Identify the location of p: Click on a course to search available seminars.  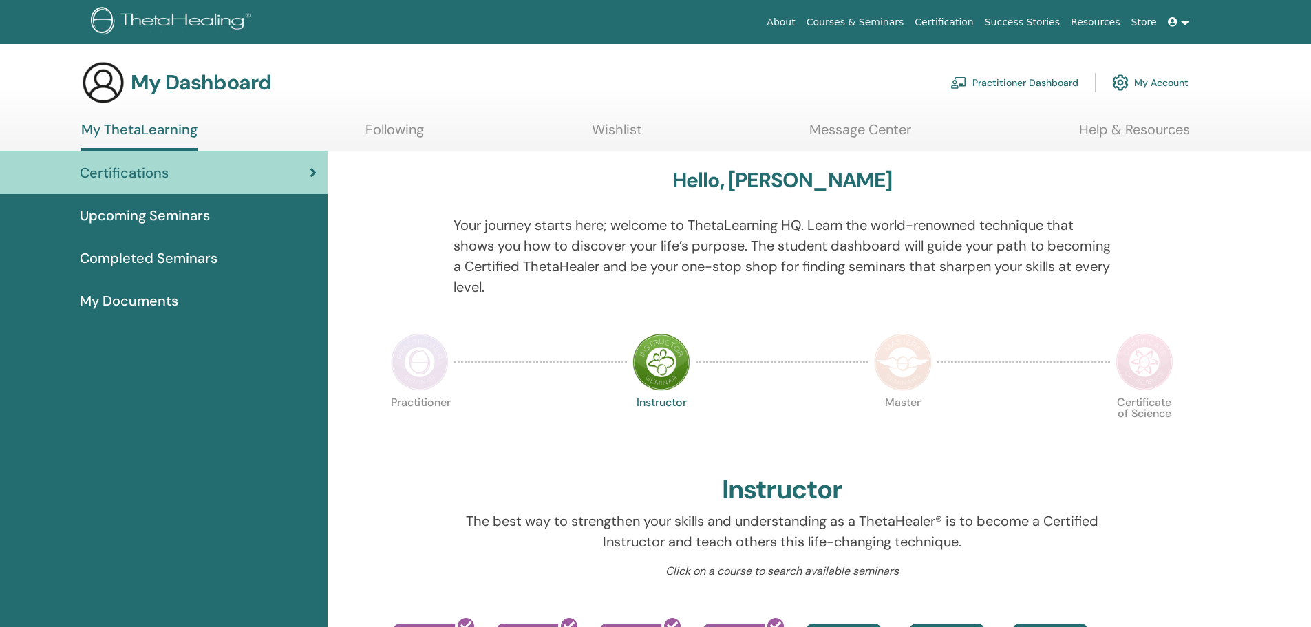
(782, 571).